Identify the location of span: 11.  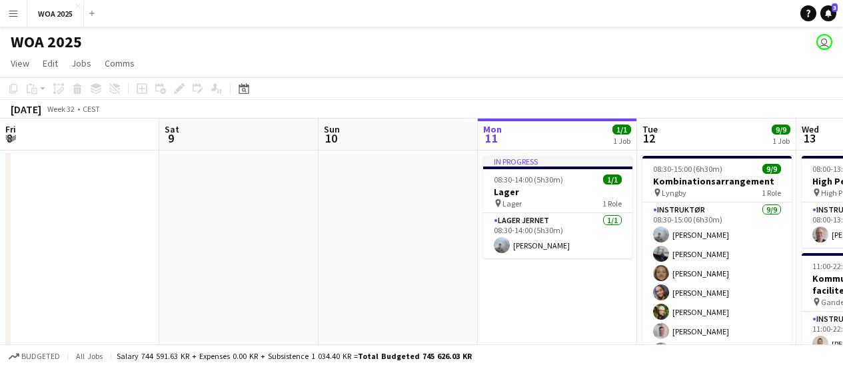
(491, 138).